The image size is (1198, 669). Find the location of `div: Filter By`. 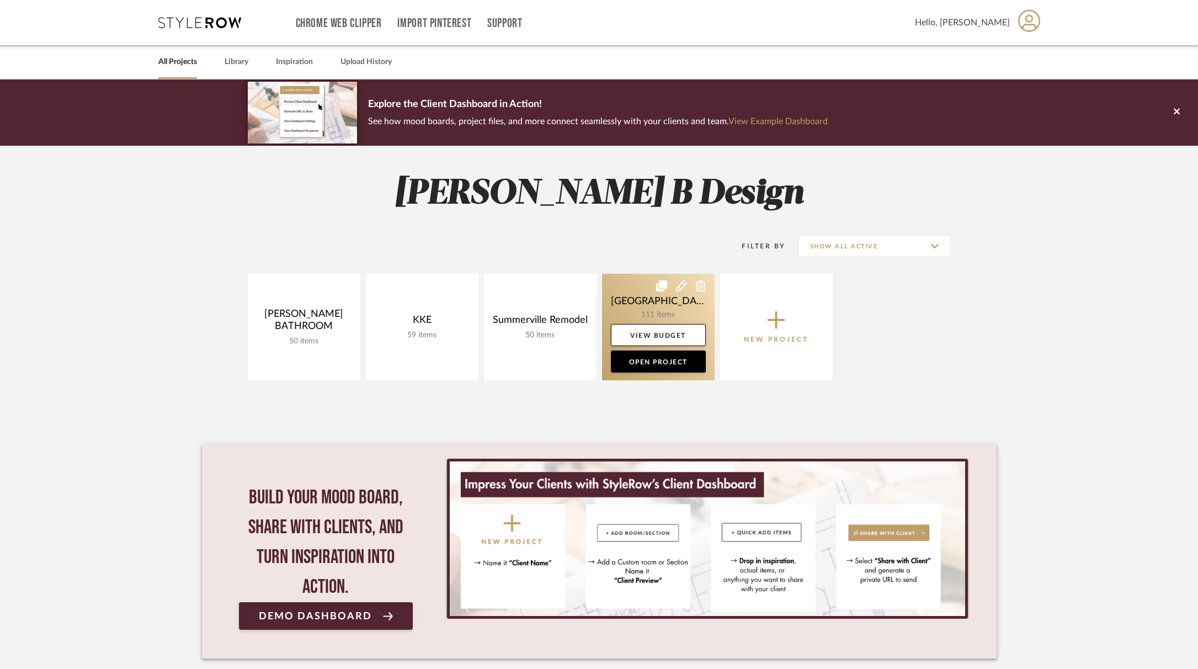

div: Filter By is located at coordinates (756, 246).